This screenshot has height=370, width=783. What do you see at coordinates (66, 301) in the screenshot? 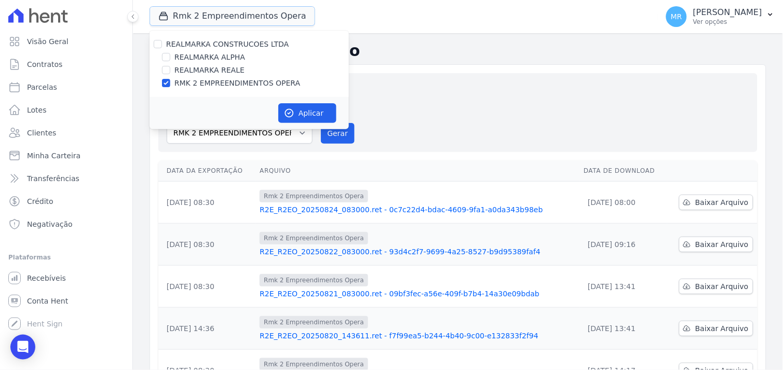
I see `a: Conta Hent` at bounding box center [66, 301].